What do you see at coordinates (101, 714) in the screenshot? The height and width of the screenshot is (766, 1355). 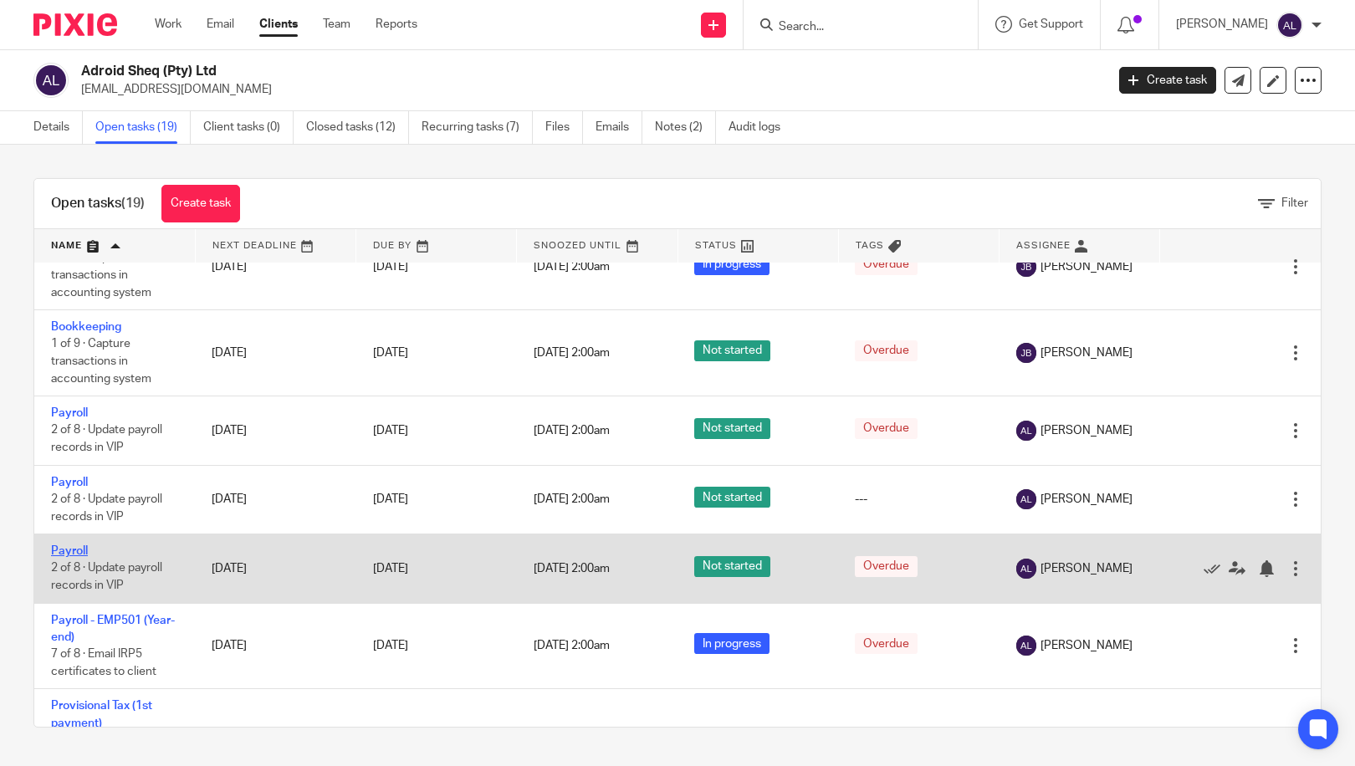 I see `a: Provisional Tax (1st payment)` at bounding box center [101, 714].